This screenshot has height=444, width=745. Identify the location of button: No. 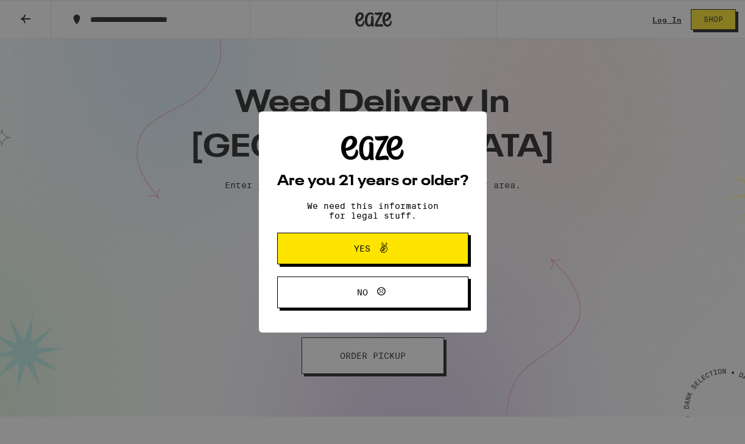
(373, 293).